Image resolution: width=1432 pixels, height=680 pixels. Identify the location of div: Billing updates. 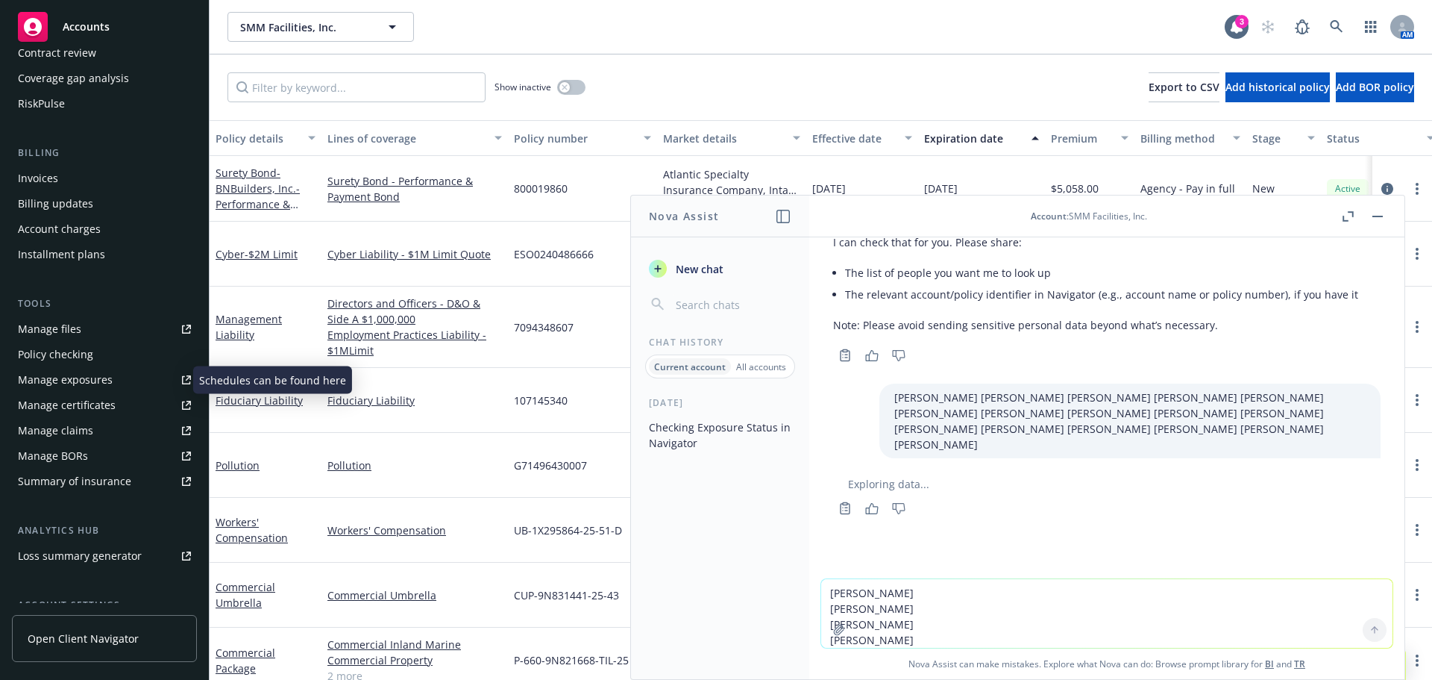
(55, 204).